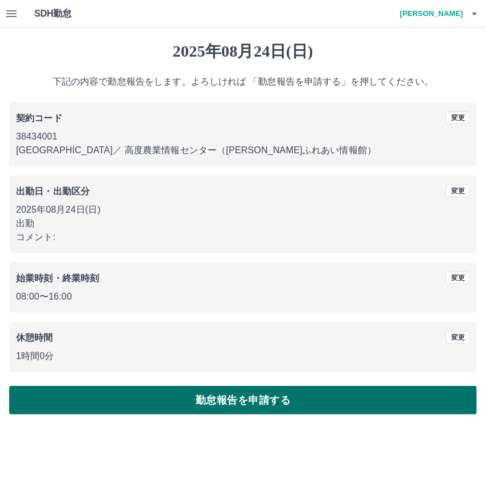 The width and height of the screenshot is (486, 486). I want to click on b: 始業時刻・終業時刻, so click(57, 278).